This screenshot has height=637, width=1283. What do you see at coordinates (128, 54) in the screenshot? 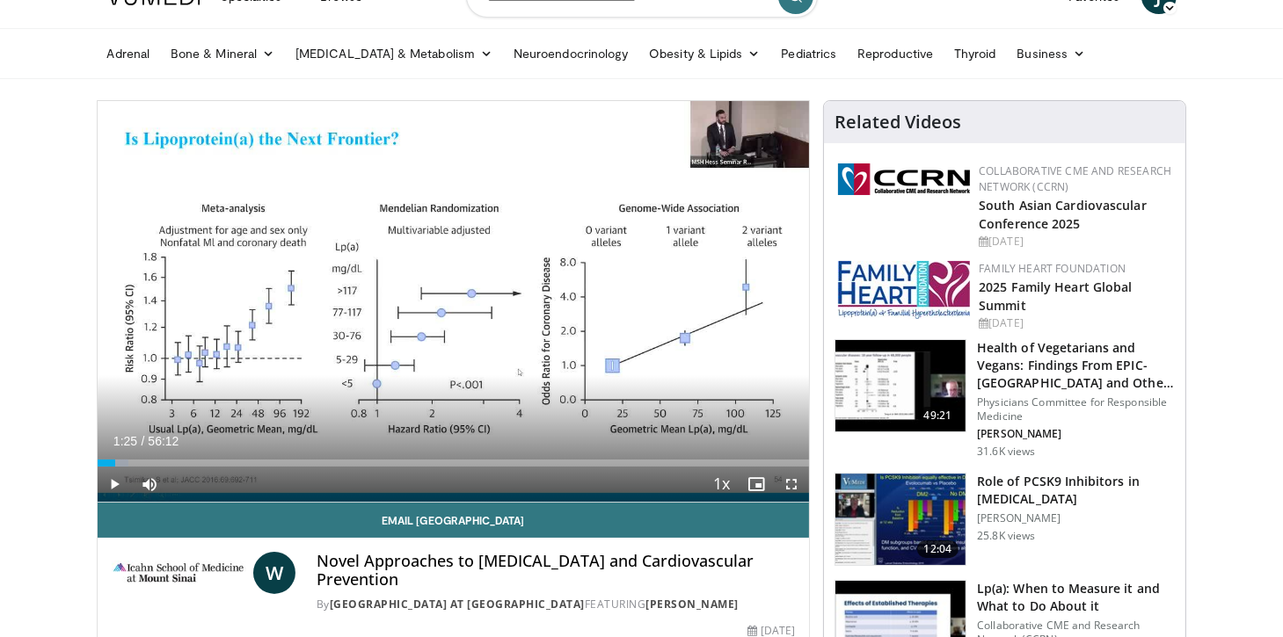
I see `a: Adrenal` at bounding box center [128, 54].